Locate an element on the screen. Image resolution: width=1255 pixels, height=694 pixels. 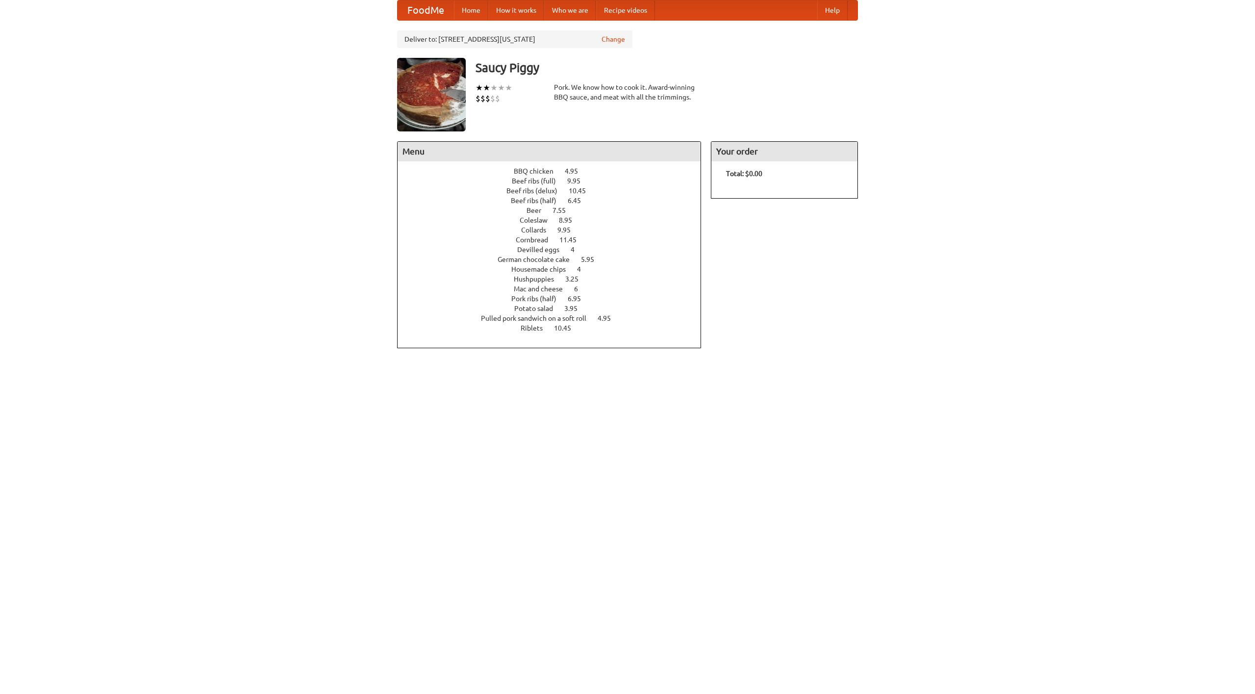
div: Pork. We know how to cook it. Award-winning BBQ sauce, and meat with all the trimmings. is located at coordinates (627, 92).